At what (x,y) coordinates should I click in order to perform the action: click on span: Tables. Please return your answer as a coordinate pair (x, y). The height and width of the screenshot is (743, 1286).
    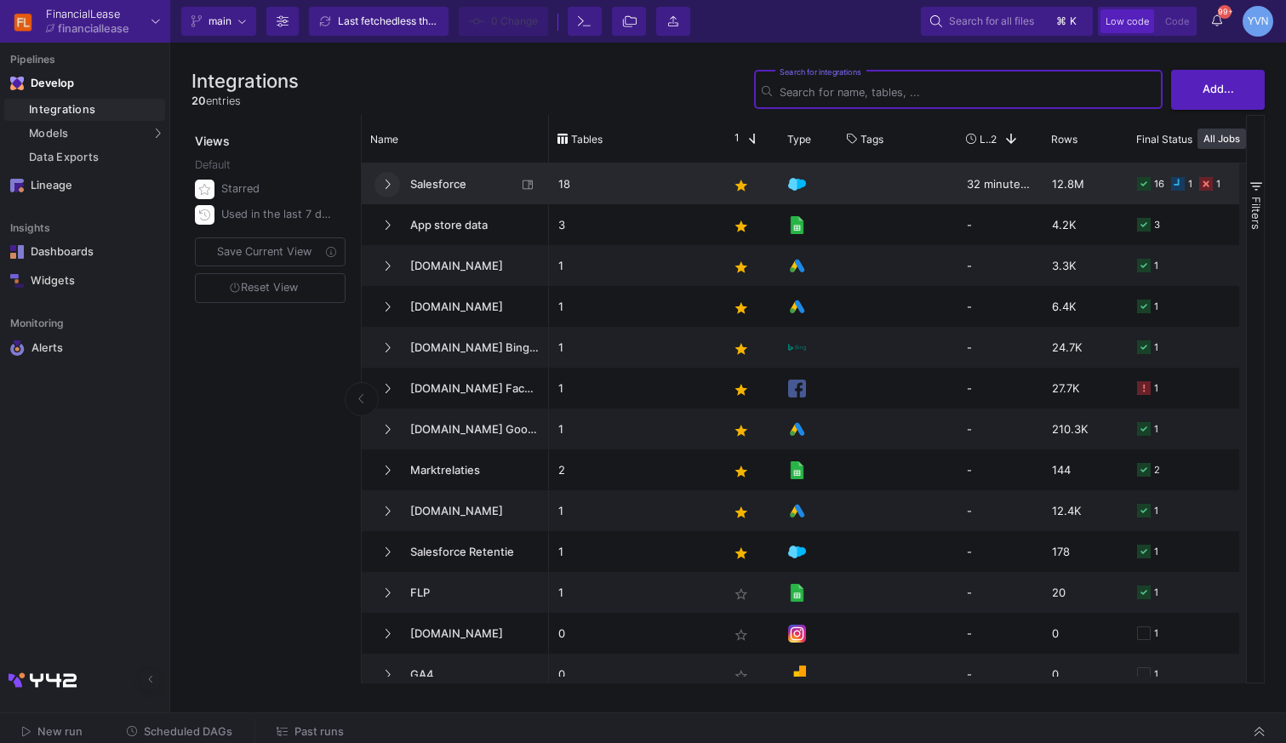
    Looking at the image, I should click on (586, 139).